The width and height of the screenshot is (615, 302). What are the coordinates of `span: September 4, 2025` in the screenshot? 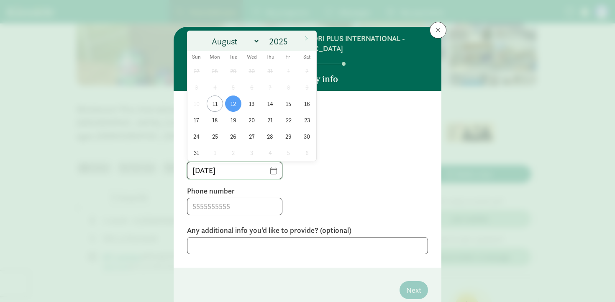 It's located at (270, 152).